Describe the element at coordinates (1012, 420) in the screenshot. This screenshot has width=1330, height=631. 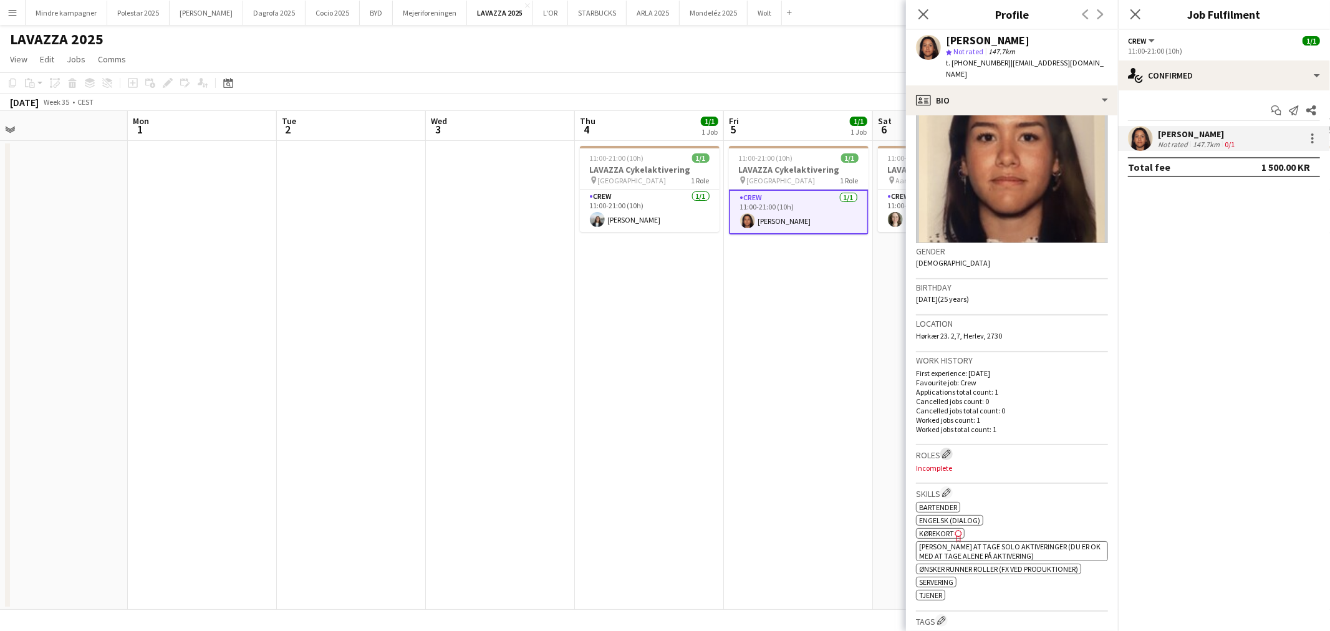
I see `p: Worked jobs count: 1` at that location.